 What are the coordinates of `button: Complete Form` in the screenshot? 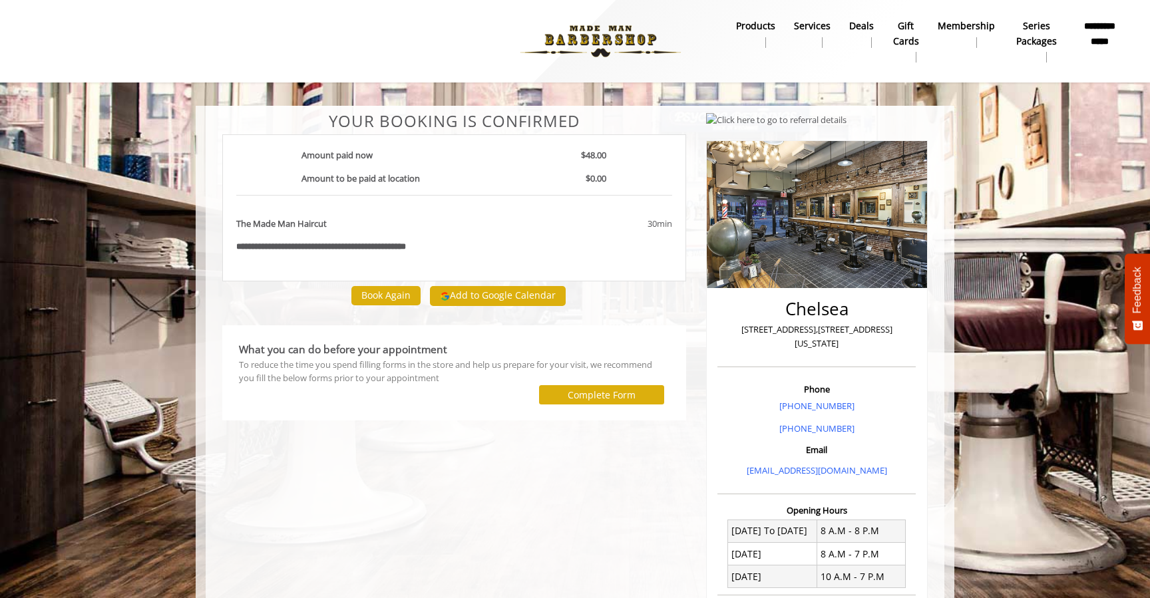 It's located at (602, 395).